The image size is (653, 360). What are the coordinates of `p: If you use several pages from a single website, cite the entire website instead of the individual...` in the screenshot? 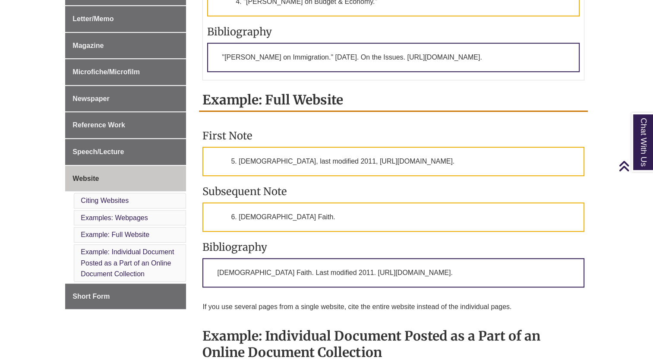 It's located at (393, 307).